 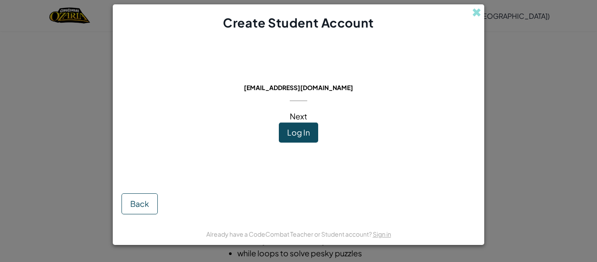 What do you see at coordinates (299, 132) in the screenshot?
I see `button: Log In` at bounding box center [299, 132].